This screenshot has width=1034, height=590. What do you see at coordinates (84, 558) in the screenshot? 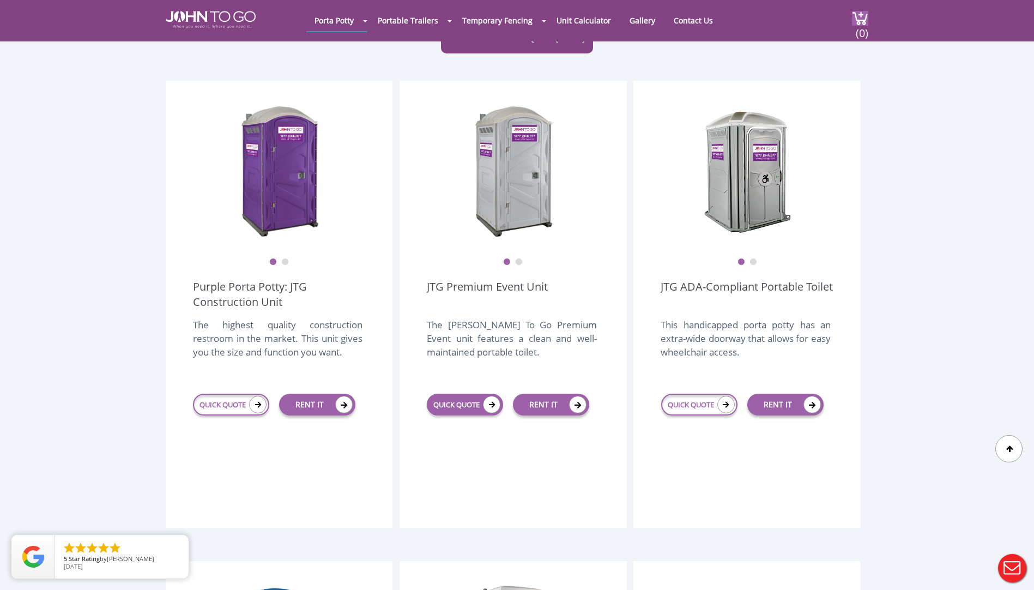
I see `span: Star Rating` at bounding box center [84, 558].